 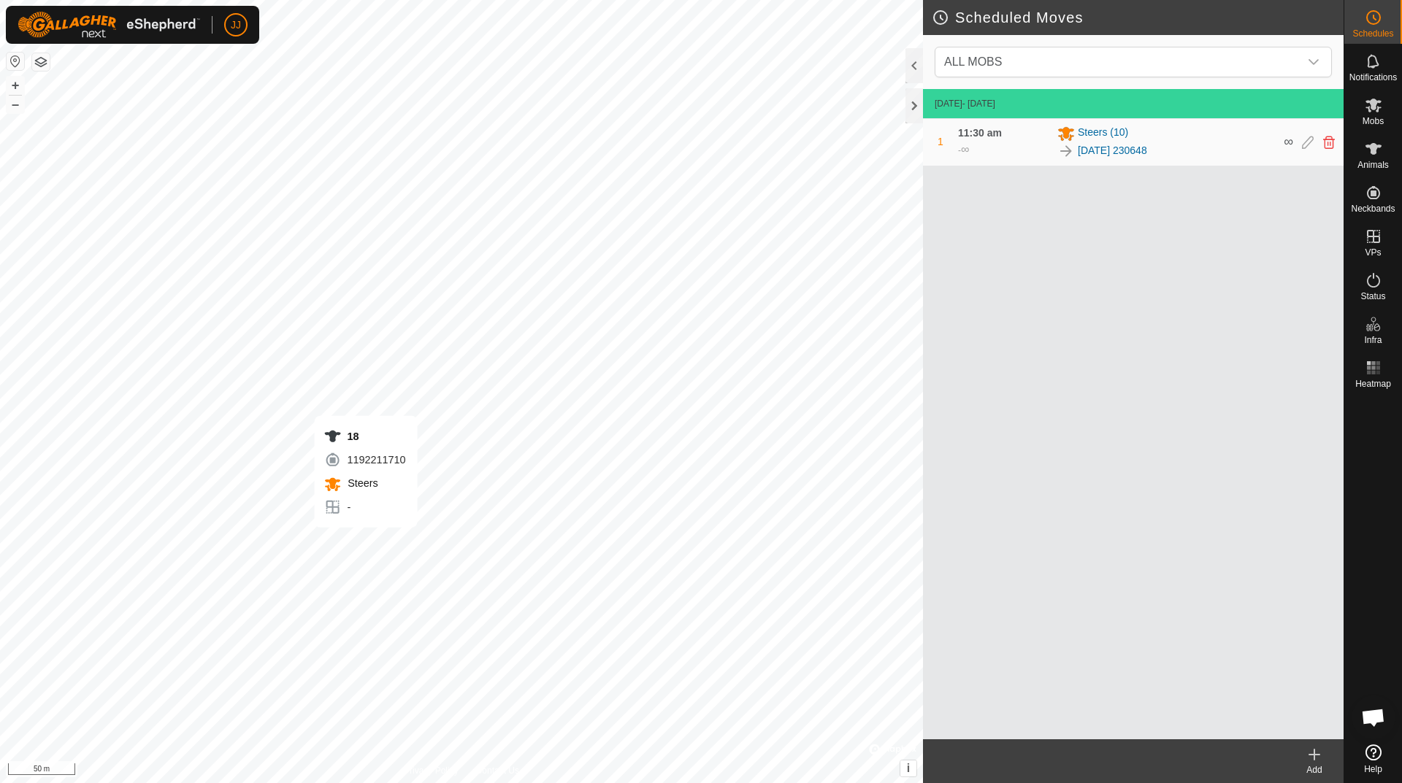 I want to click on span: Heatmap, so click(x=1373, y=384).